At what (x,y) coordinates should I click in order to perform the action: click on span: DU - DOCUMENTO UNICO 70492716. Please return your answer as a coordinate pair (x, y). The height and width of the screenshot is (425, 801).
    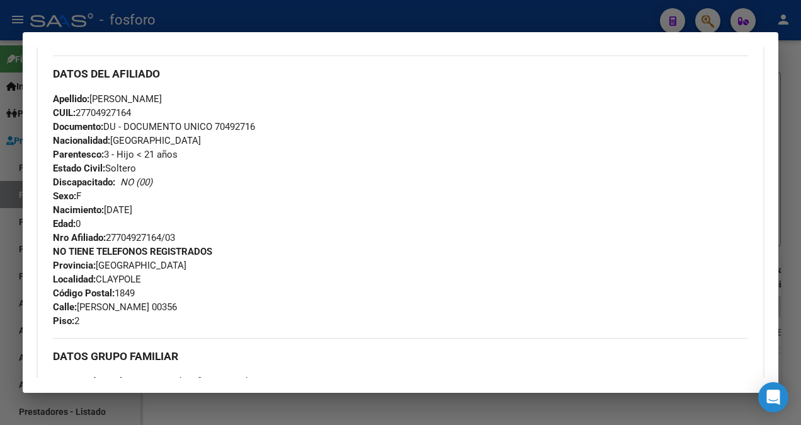
    Looking at the image, I should click on (154, 127).